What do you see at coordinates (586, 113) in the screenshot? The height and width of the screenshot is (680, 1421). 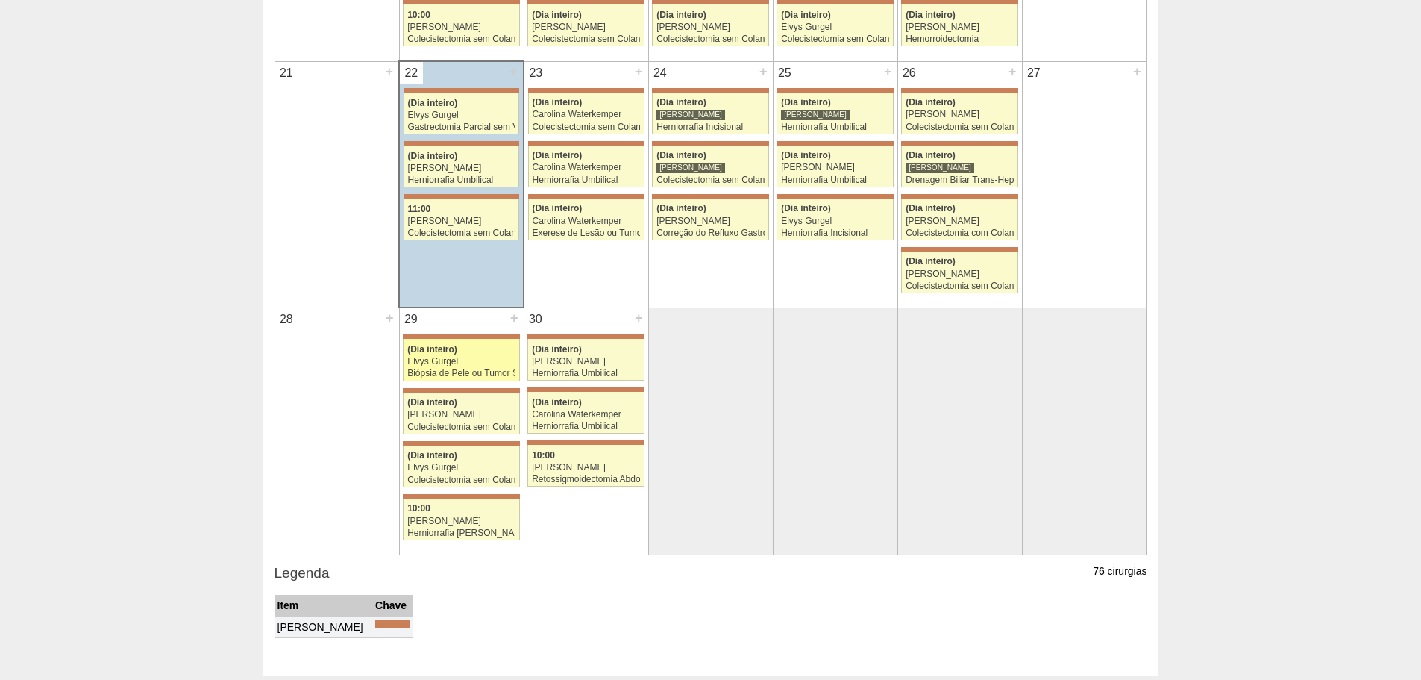 I see `a: (Dia inteiro) Carolina Waterkemper Colecistectomia sem Colangiografia VL` at bounding box center [586, 113].